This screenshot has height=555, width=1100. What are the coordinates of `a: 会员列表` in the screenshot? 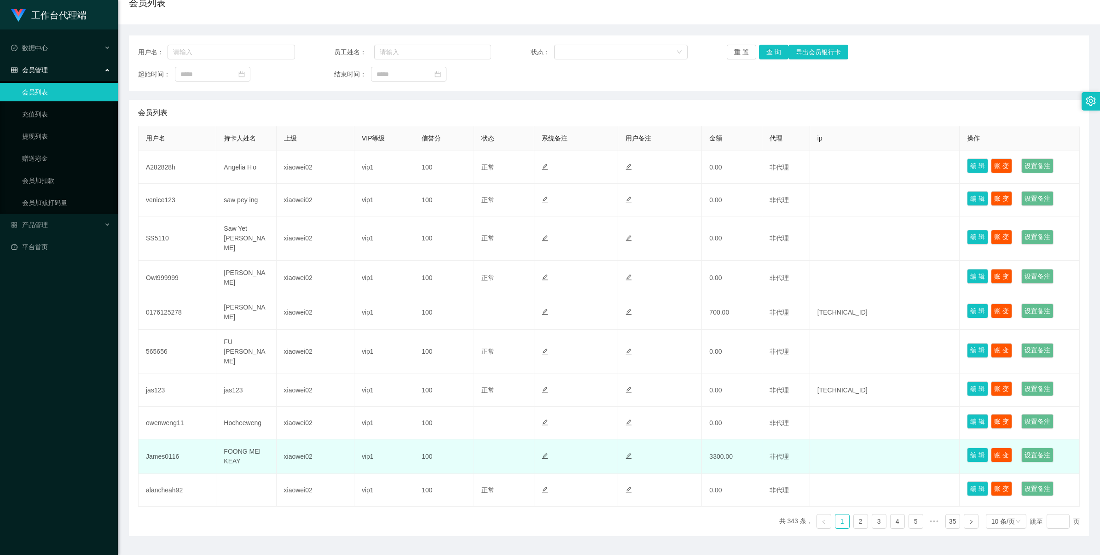 It's located at (66, 92).